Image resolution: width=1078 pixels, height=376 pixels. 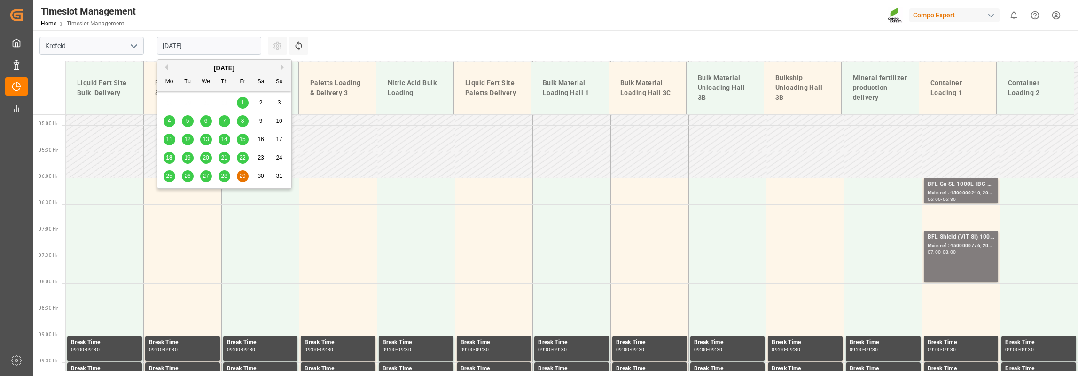 What do you see at coordinates (279, 139) in the screenshot?
I see `span: 17` at bounding box center [279, 139].